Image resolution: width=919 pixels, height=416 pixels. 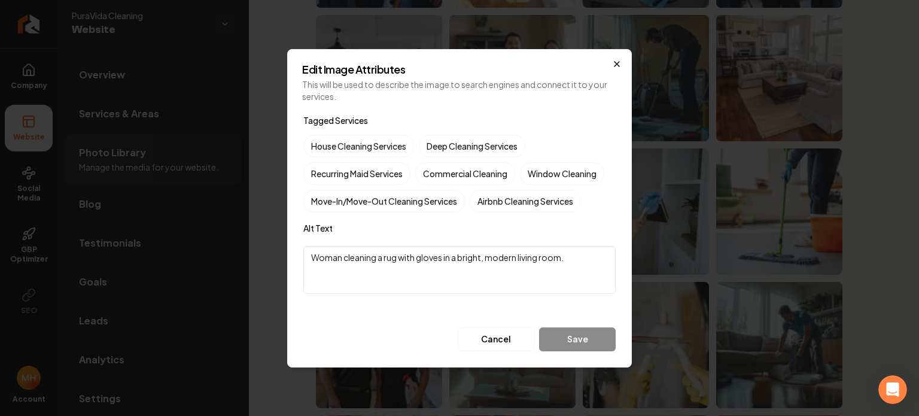 What do you see at coordinates (459, 270) in the screenshot?
I see `textarea: Woman cleaning a rug with gloves in a bright, modern living room.` at bounding box center [459, 270].